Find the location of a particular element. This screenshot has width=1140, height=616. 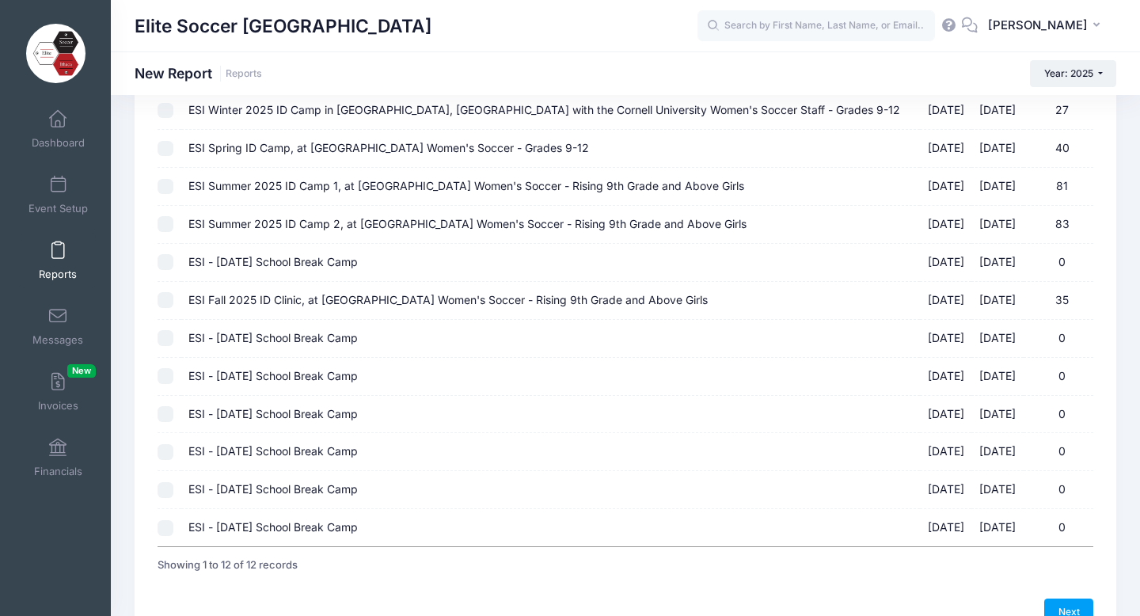

a: Event Setup is located at coordinates (58, 195).